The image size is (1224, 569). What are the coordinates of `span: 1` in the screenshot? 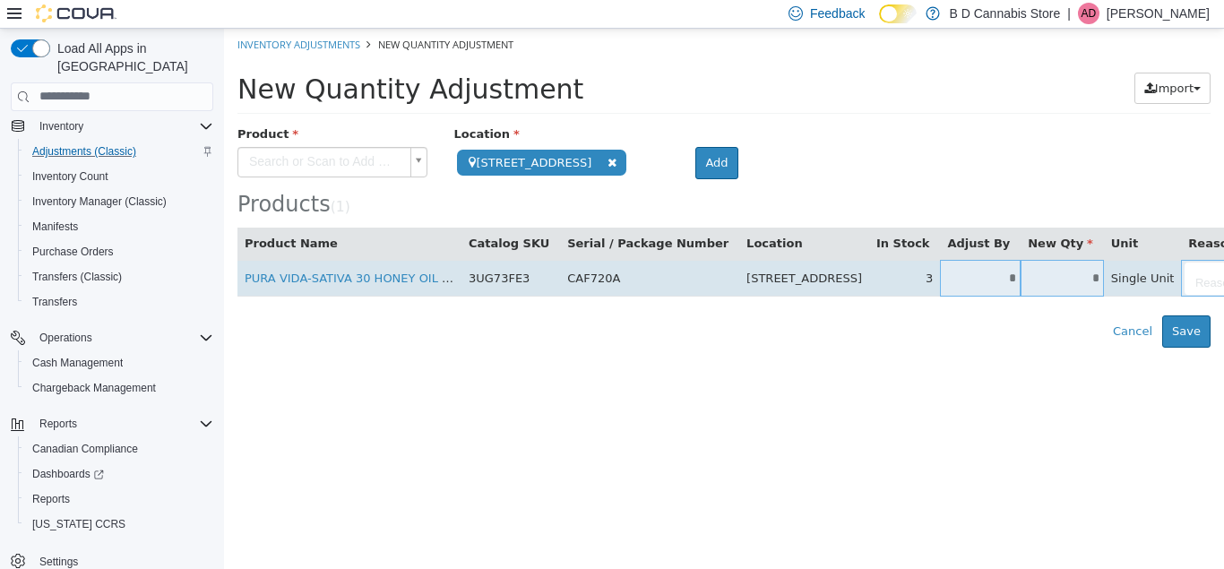 It's located at (116, 178).